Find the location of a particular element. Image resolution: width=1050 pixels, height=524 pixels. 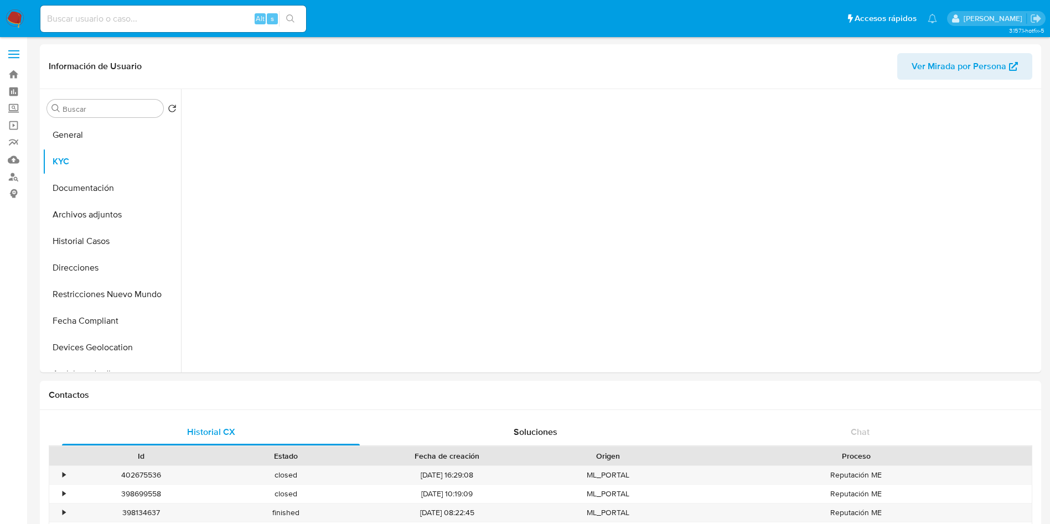

a: Notificaciones is located at coordinates (933, 18).